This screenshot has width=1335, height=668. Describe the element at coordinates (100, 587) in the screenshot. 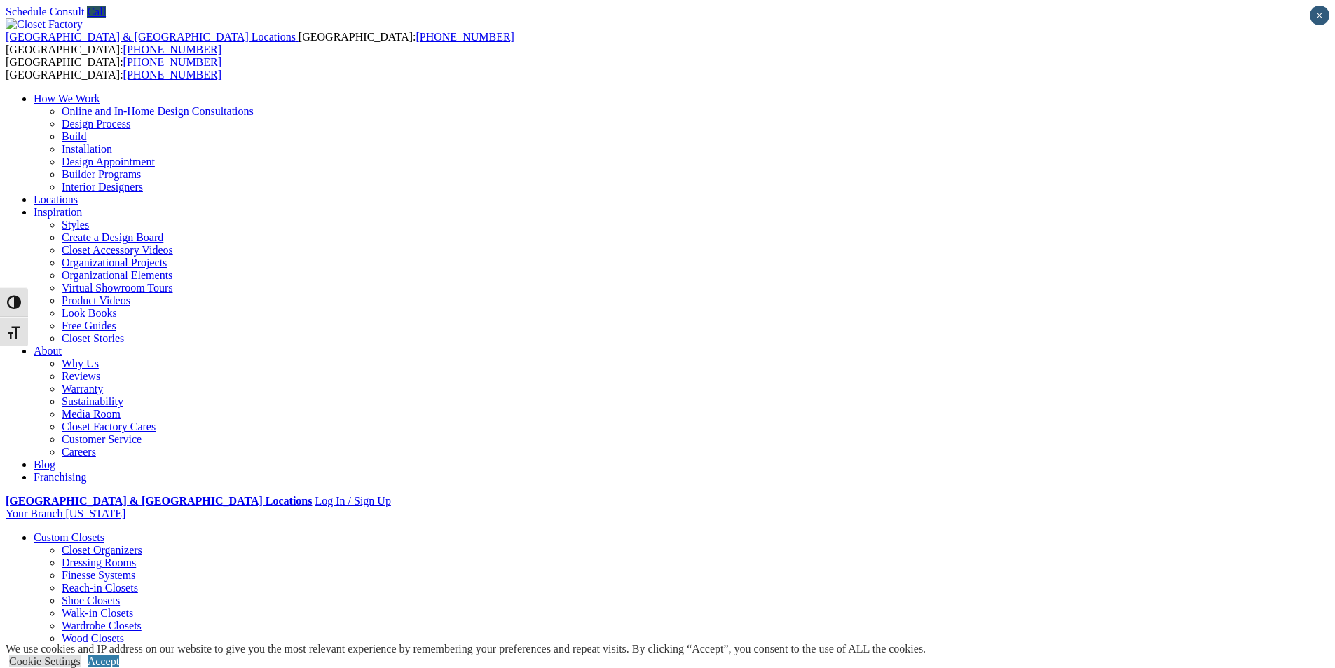

I see `a: Reach-in Closets` at that location.